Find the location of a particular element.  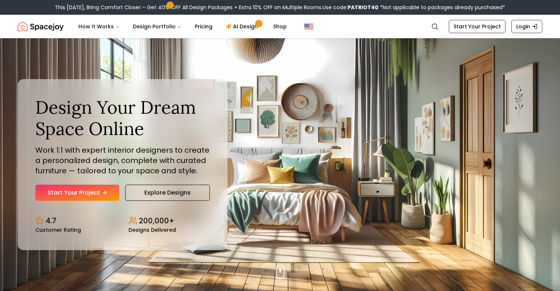

small: Designs Delivered is located at coordinates (152, 230).